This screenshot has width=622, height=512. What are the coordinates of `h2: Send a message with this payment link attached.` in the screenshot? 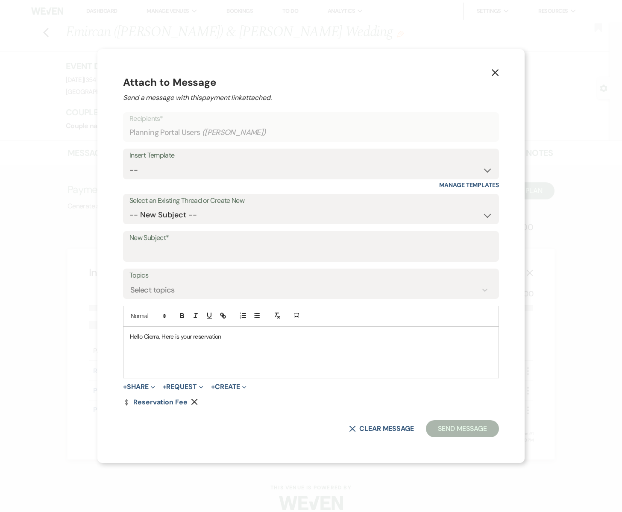 It's located at (311, 98).